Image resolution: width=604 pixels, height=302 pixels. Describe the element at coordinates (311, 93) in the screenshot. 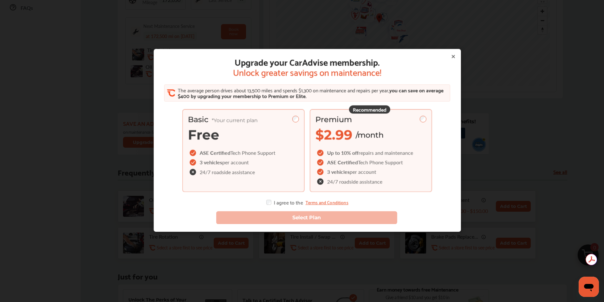

I see `span: you can save on average $400 by upgrading your membership to Premium or Elite.` at that location.